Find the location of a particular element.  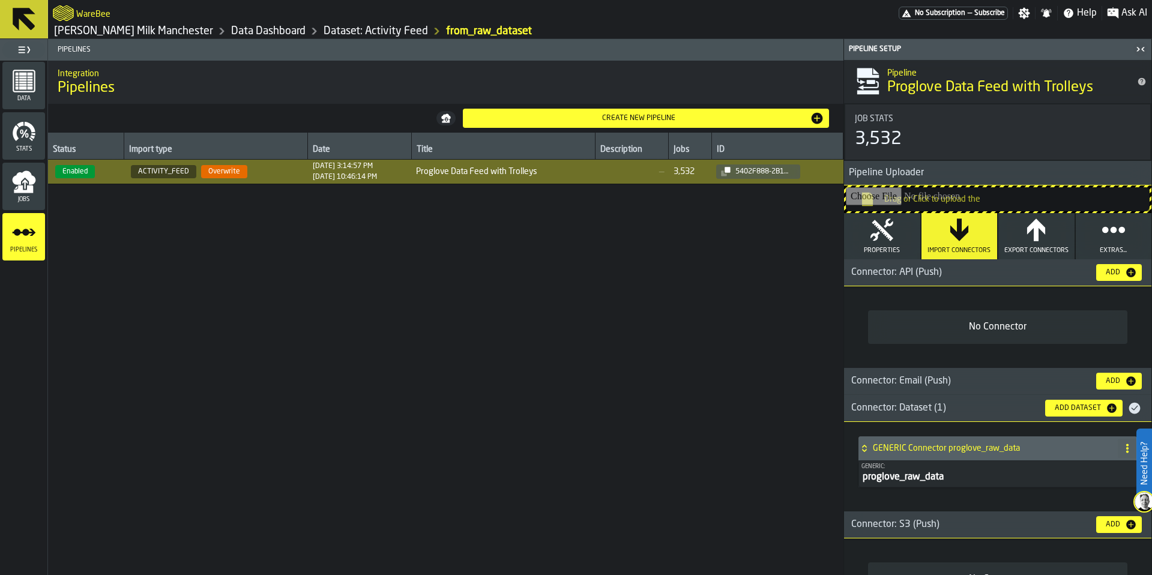

li: menu Jobs is located at coordinates (23, 187).